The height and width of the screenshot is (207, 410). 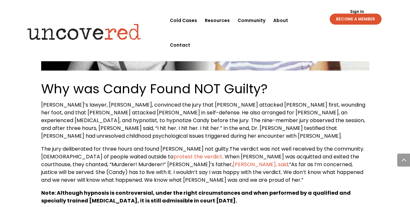 I want to click on b: Note: Although hypnosis is controversial, under the right circumstances and when performed by a q..., so click(x=196, y=197).